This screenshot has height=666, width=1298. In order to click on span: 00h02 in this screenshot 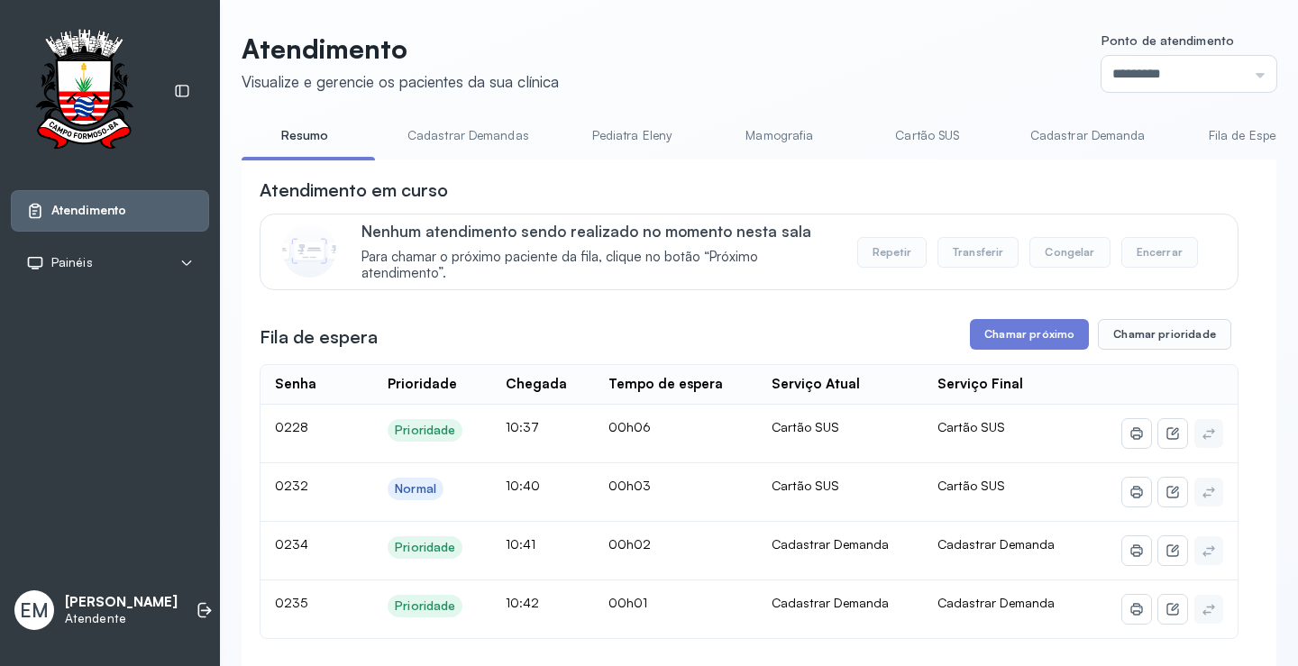, I will do `click(629, 543)`.